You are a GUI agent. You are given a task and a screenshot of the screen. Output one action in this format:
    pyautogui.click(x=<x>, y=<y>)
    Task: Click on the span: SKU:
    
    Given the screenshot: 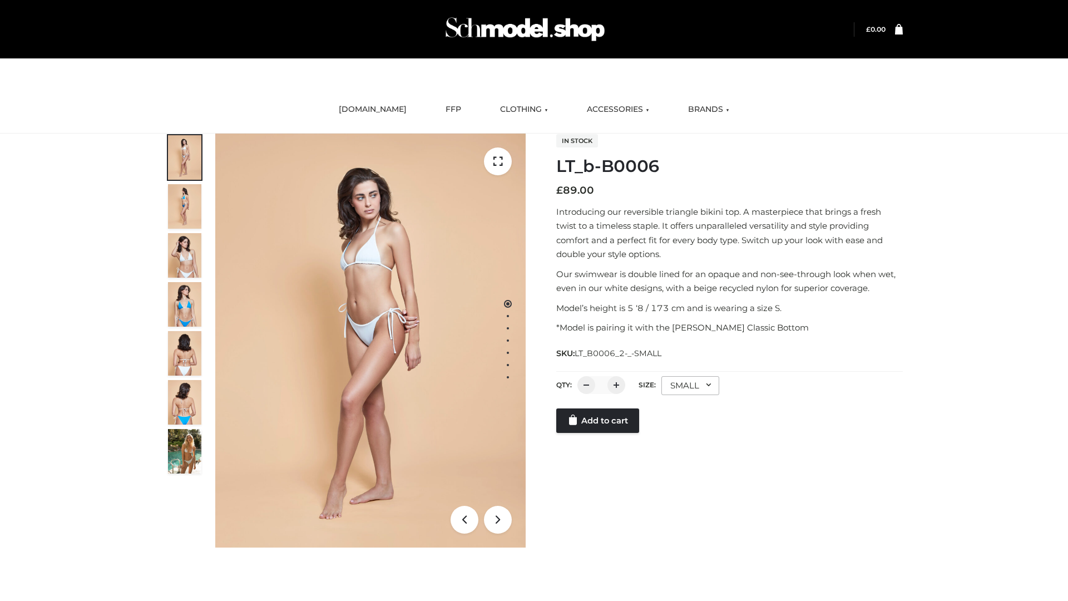 What is the action you would take?
    pyautogui.click(x=609, y=353)
    